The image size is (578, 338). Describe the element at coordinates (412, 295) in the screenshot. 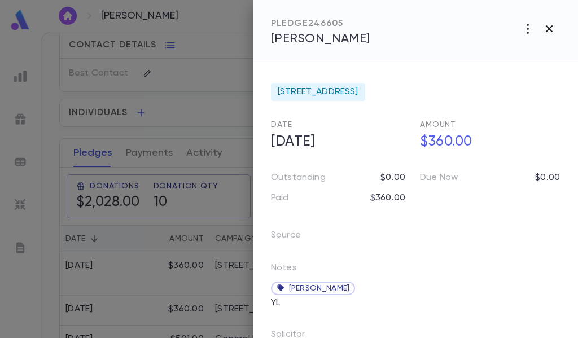

I see `div: YL` at that location.